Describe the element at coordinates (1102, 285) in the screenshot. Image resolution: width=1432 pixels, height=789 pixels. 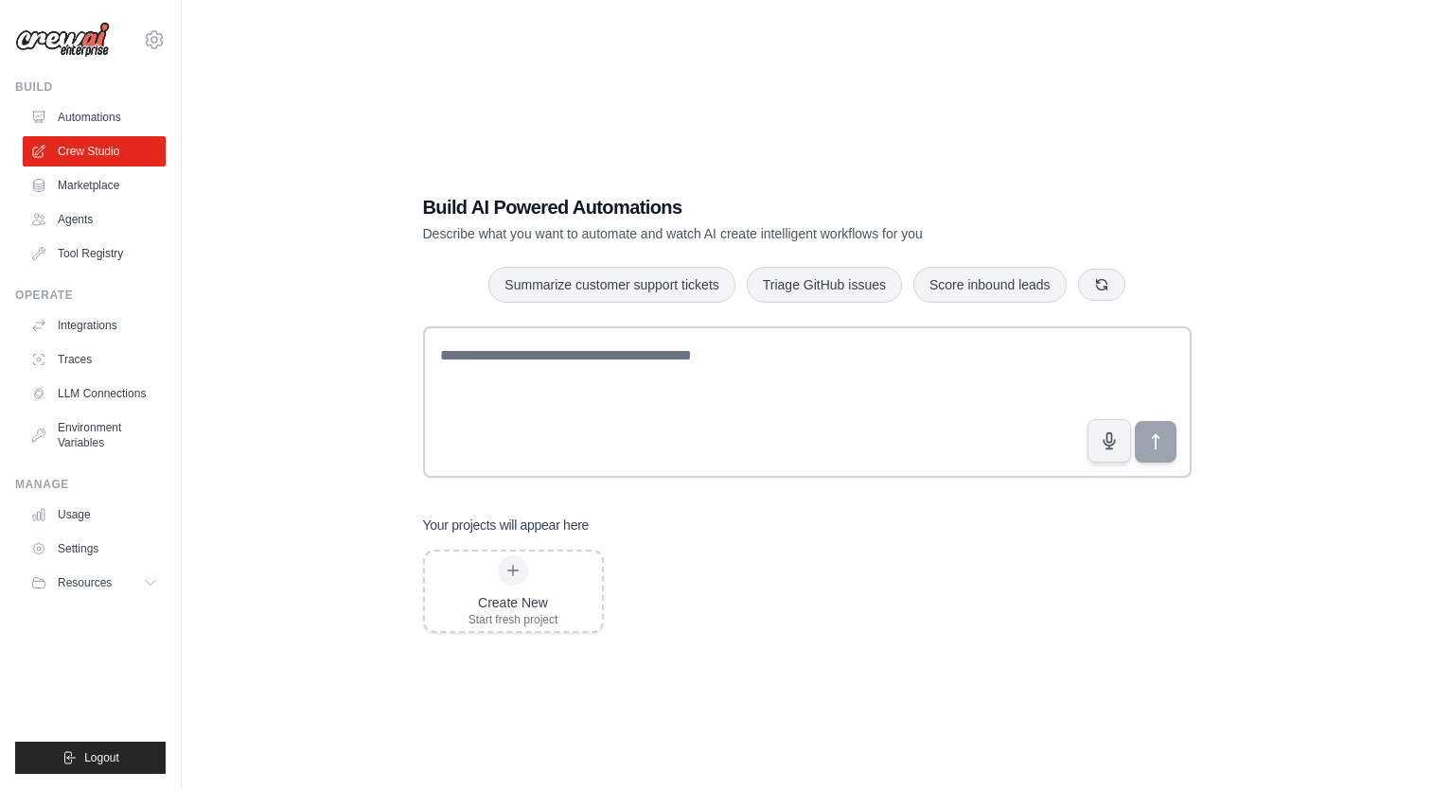
I see `button: Get new suggestions` at that location.